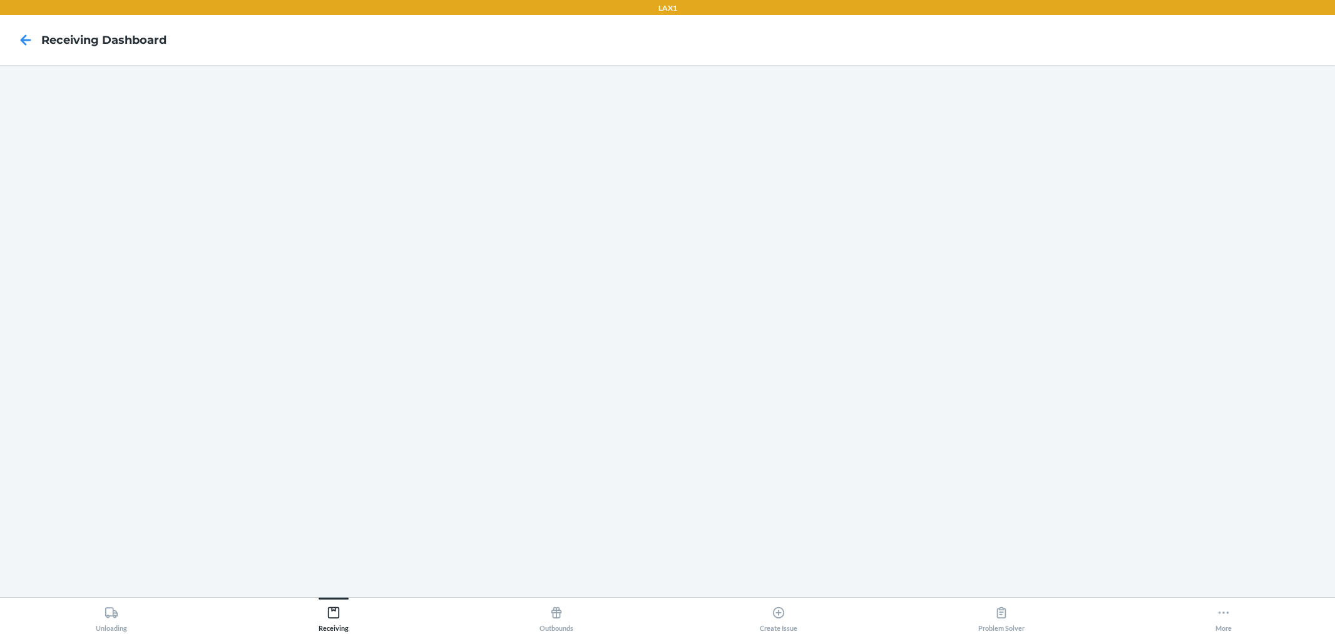 The image size is (1335, 634). What do you see at coordinates (668, 8) in the screenshot?
I see `p: LAX1` at bounding box center [668, 8].